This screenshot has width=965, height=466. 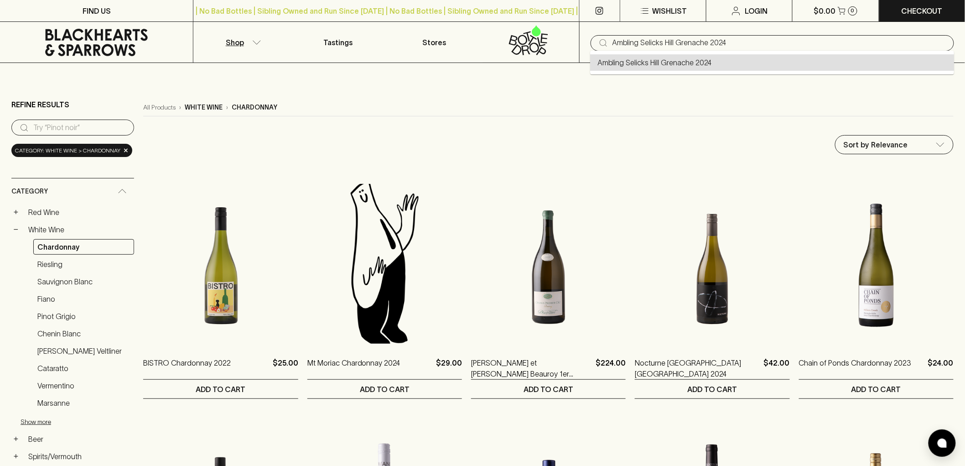 What do you see at coordinates (922, 11) in the screenshot?
I see `p: Checkout` at bounding box center [922, 11].